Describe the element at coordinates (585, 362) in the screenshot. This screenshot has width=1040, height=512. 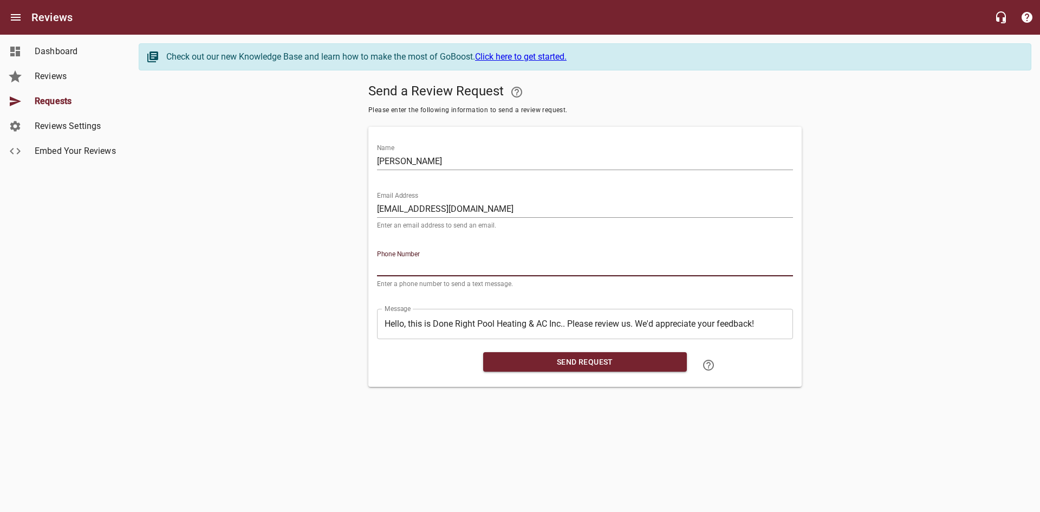
I see `span: Send Request` at that location.